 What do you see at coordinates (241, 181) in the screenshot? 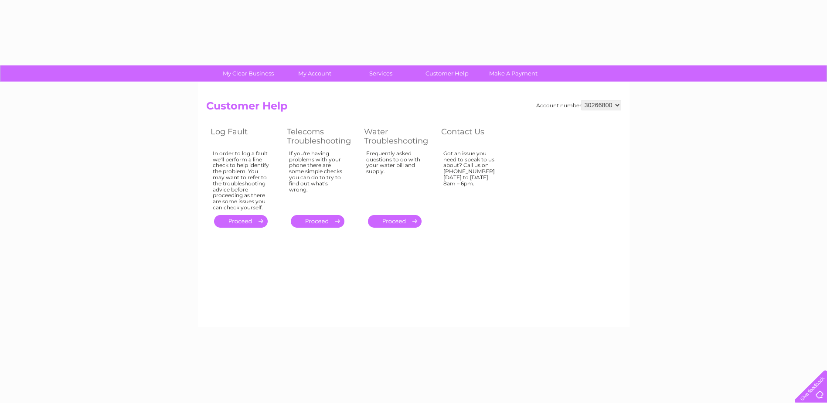
I see `div: In order to log a fault we'll perform a line check to help identify the problem. You may want to ...` at bounding box center [241, 181].